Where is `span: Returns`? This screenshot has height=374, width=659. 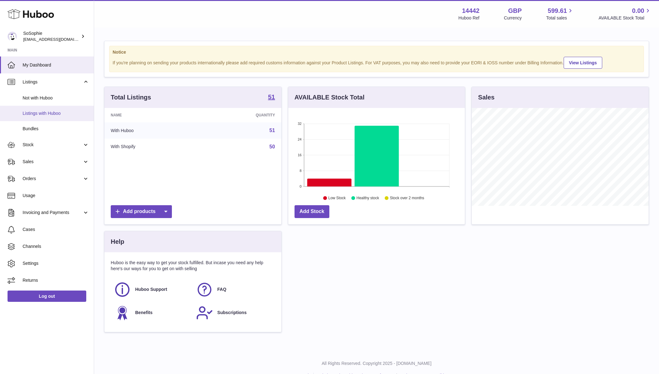 span: Returns is located at coordinates (56, 280).